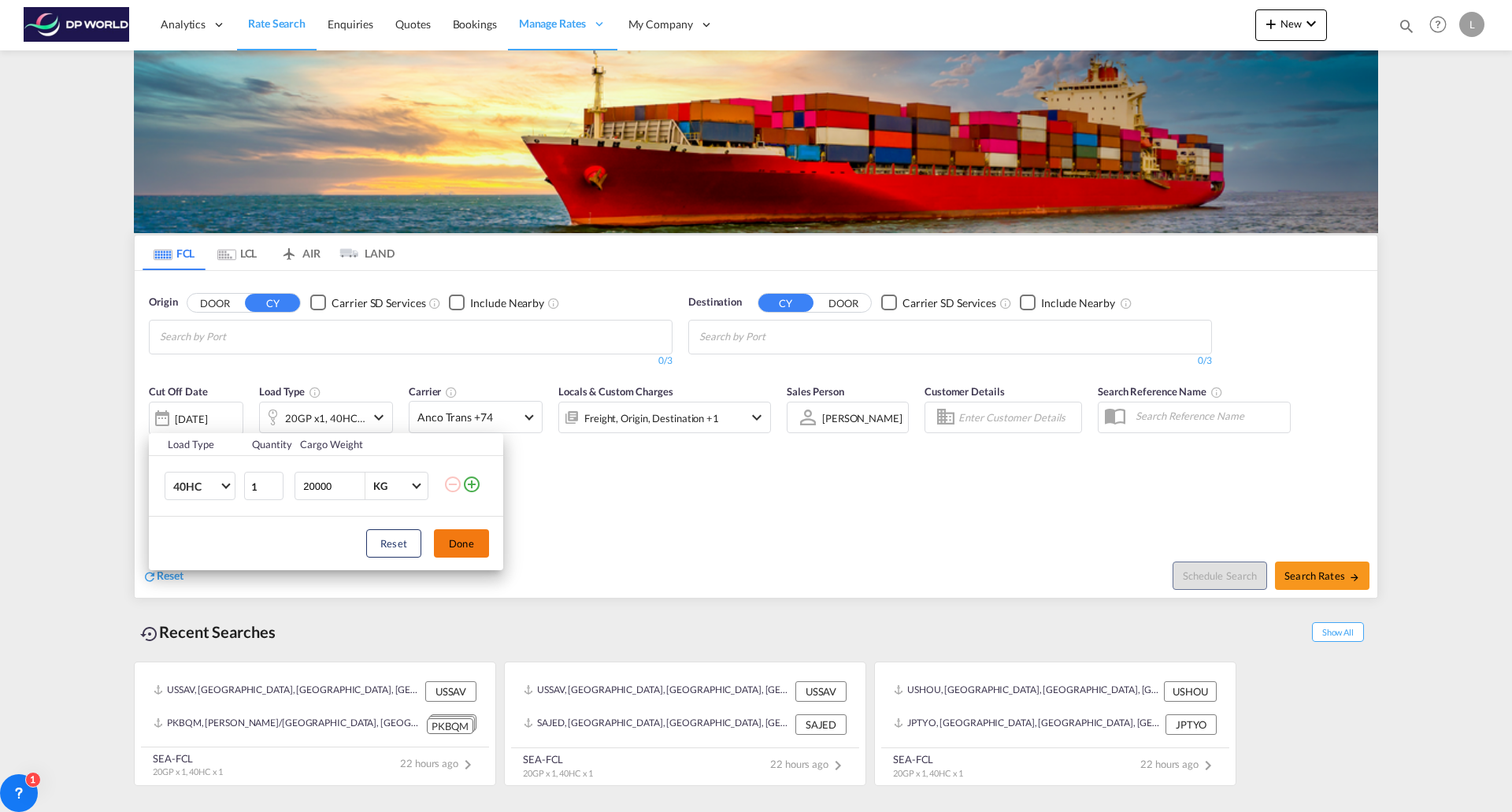 Image resolution: width=1512 pixels, height=812 pixels. Describe the element at coordinates (200, 487) in the screenshot. I see `md-select: Choose: 40HC` at that location.